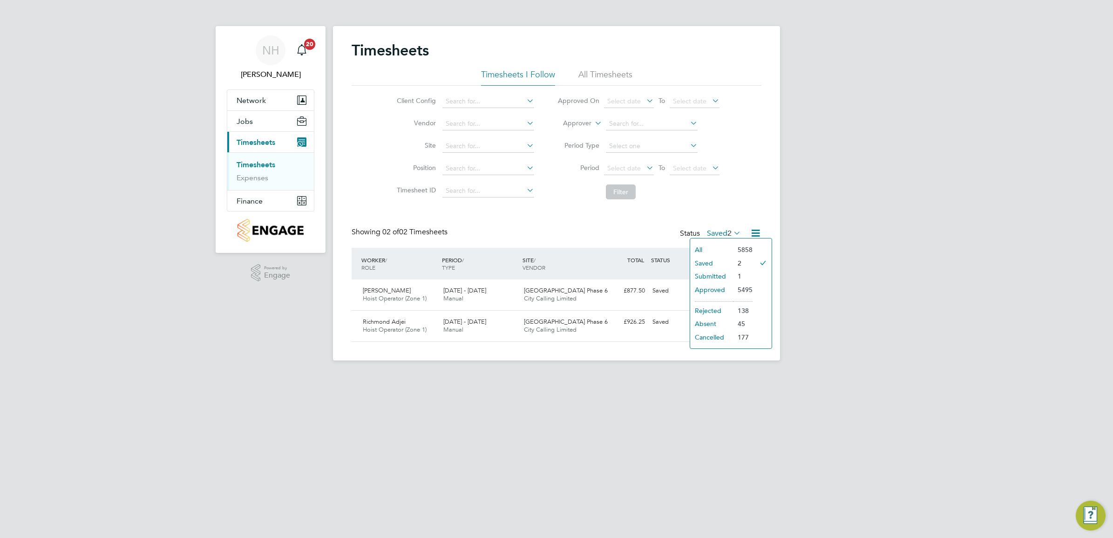 This screenshot has width=1113, height=538. I want to click on span: Jobs, so click(244, 121).